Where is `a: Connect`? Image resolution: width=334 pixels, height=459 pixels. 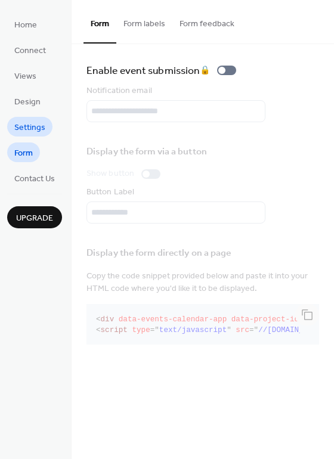 a: Connect is located at coordinates (30, 49).